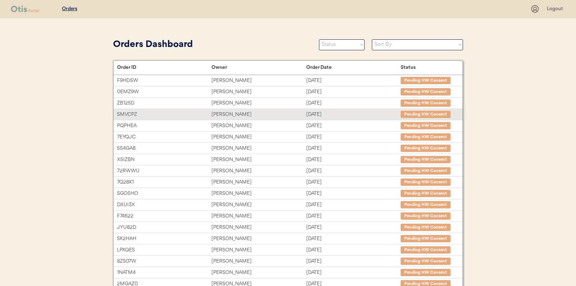  I want to click on div: Order ID, so click(164, 67).